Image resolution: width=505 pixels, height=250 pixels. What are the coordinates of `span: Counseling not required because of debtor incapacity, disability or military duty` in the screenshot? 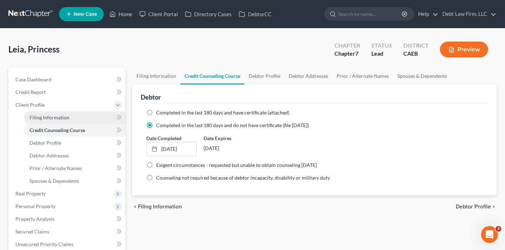 It's located at (243, 177).